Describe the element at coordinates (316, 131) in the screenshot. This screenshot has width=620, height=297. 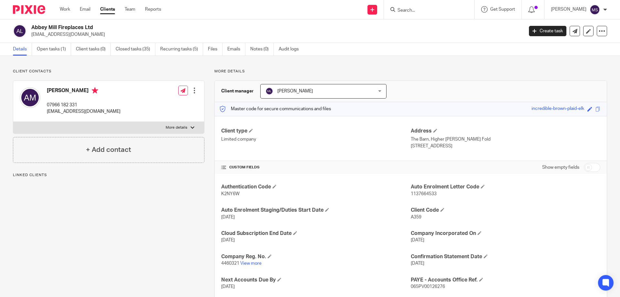
I see `h4: Client type` at that location.